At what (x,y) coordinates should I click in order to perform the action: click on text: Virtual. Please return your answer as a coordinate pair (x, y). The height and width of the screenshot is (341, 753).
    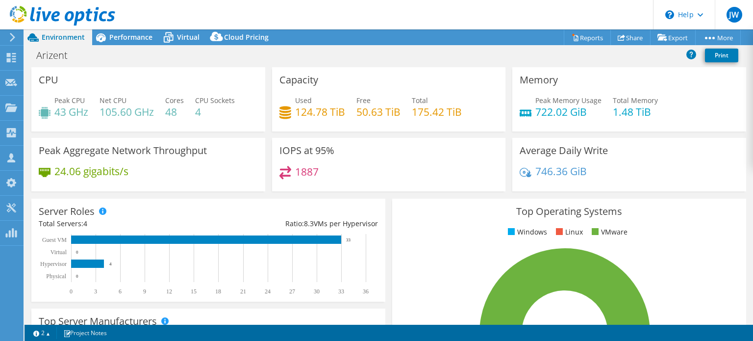
    Looking at the image, I should click on (59, 252).